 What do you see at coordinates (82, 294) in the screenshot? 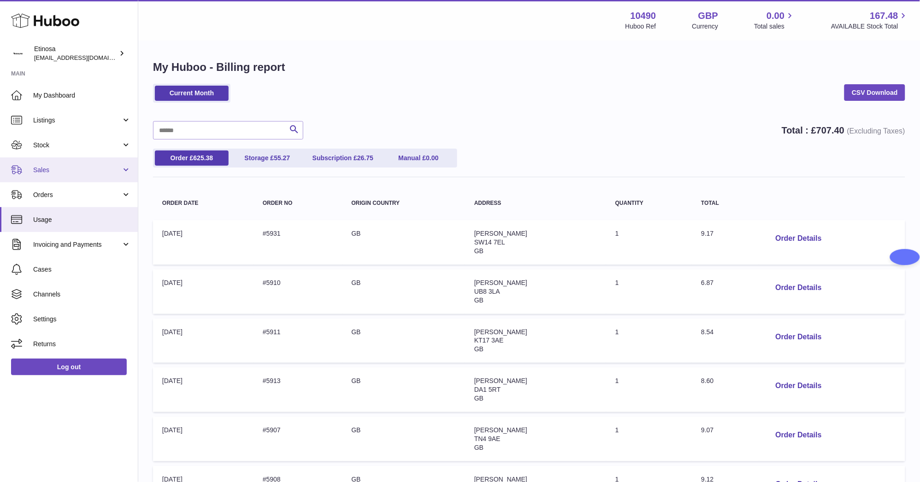
I see `span: Channels` at bounding box center [82, 294].